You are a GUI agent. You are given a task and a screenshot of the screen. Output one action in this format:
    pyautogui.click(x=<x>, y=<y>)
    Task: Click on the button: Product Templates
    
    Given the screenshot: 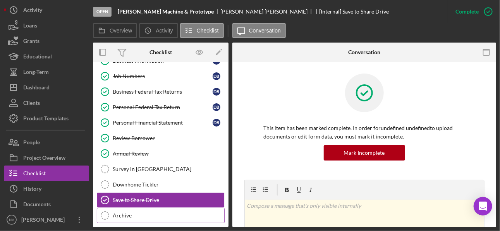 What is the action you would take?
    pyautogui.click(x=46, y=119)
    